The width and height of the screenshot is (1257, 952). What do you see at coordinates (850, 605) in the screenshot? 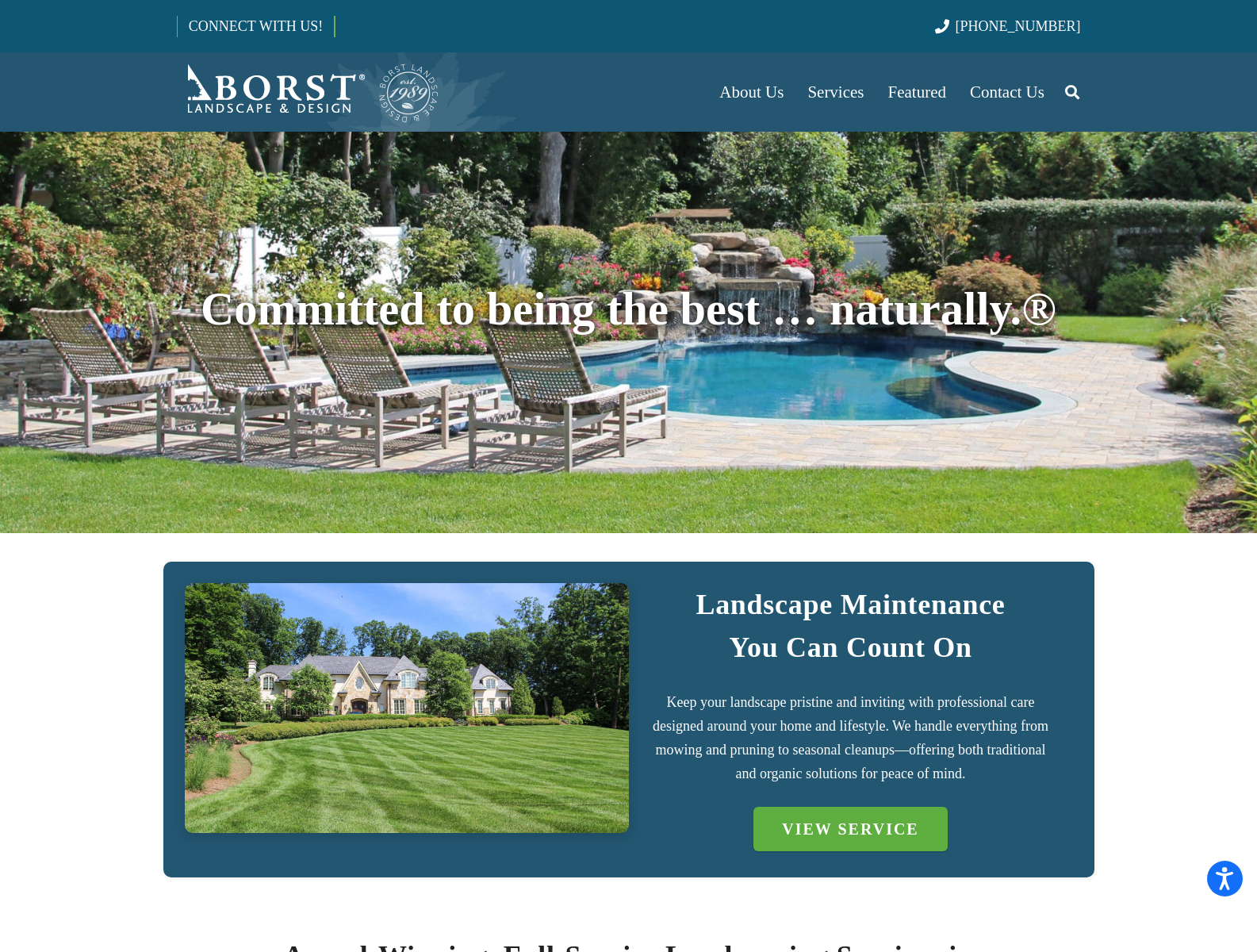
I see `strong: Landscape Maintenance` at bounding box center [850, 605].